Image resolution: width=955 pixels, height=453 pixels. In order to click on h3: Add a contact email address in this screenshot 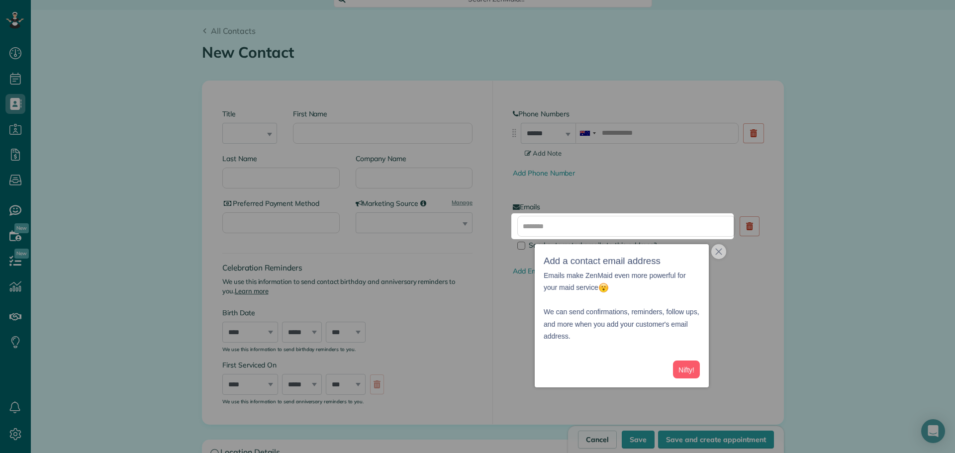, I will do `click(622, 261)`.